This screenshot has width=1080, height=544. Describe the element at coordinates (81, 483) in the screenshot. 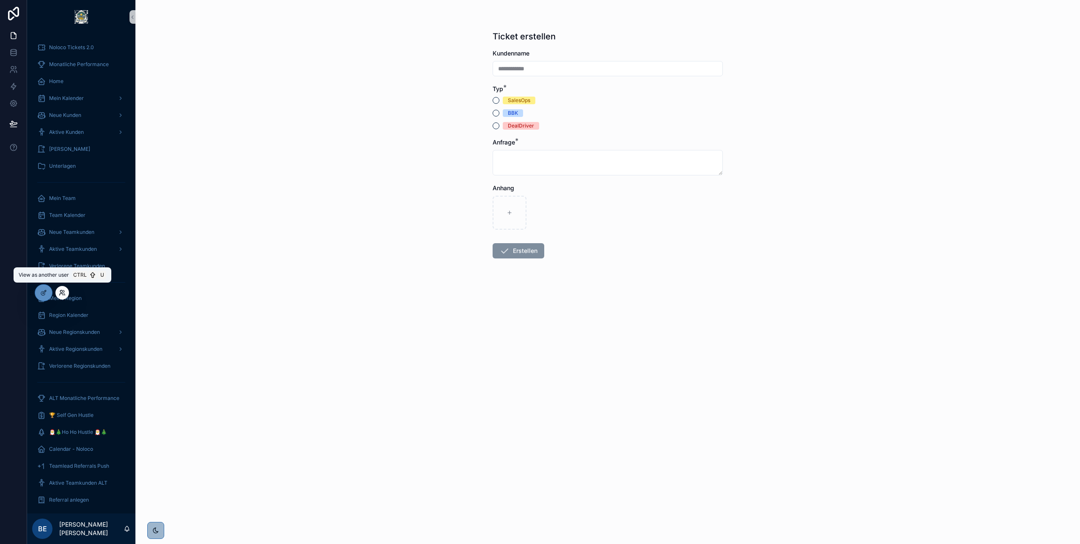

I see `a: Aktive Teamkunden ALT` at that location.